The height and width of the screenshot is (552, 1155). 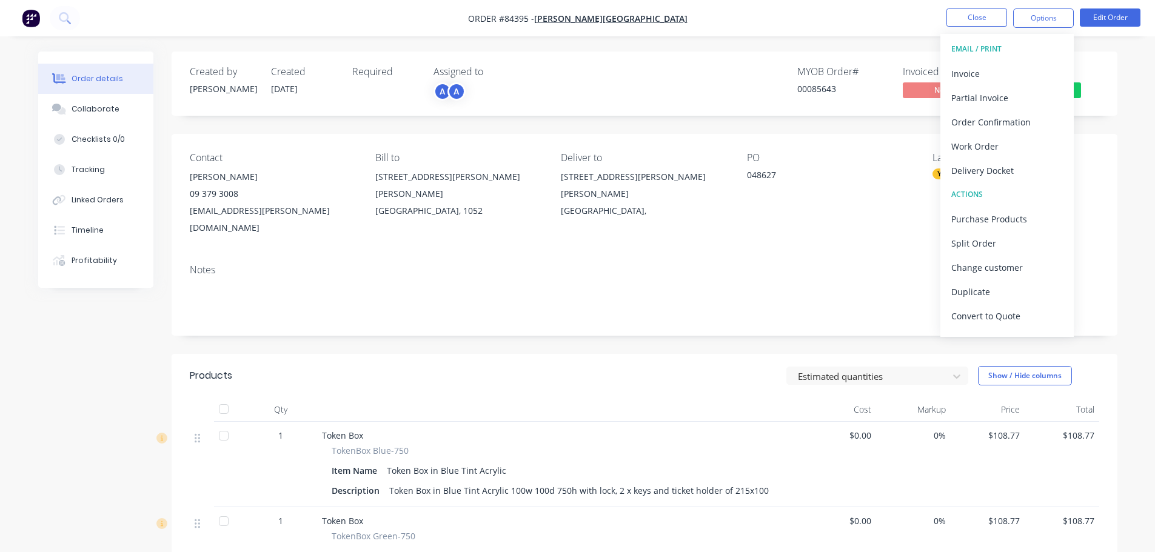 I want to click on div: YELLOW JOB, so click(x=959, y=174).